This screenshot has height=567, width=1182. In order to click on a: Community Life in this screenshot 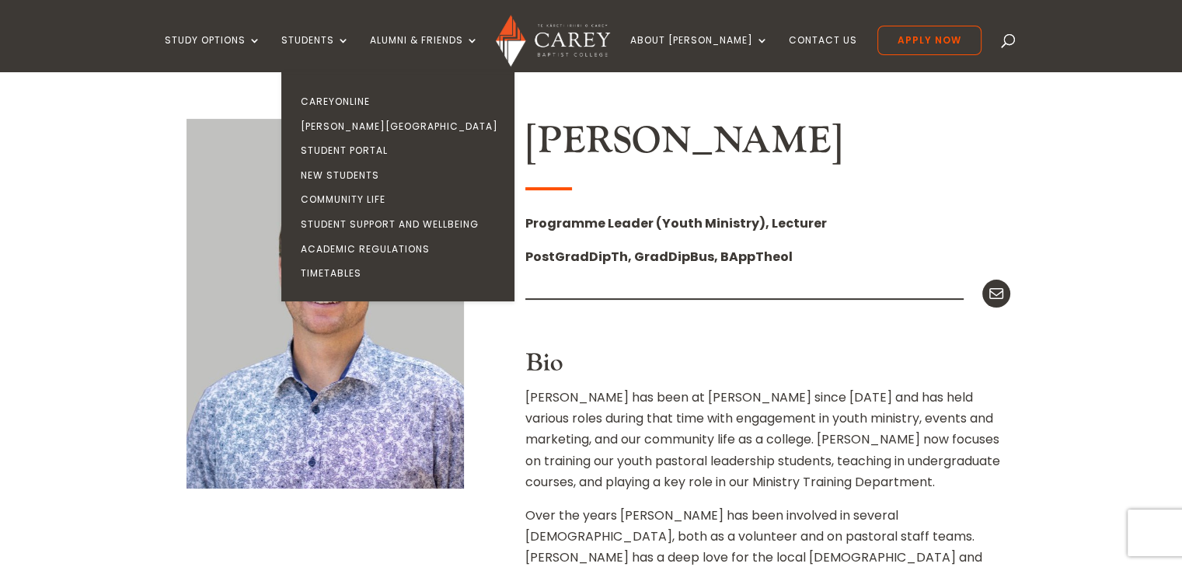, I will do `click(402, 200)`.